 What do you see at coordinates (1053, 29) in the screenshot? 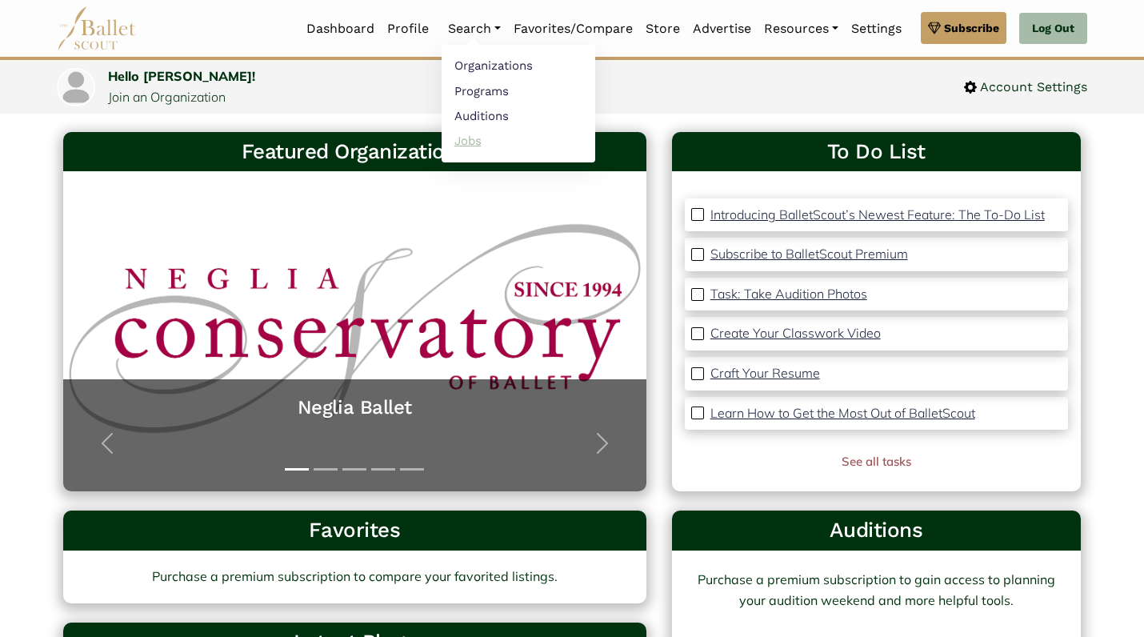
I see `a: Log Out` at bounding box center [1053, 29].